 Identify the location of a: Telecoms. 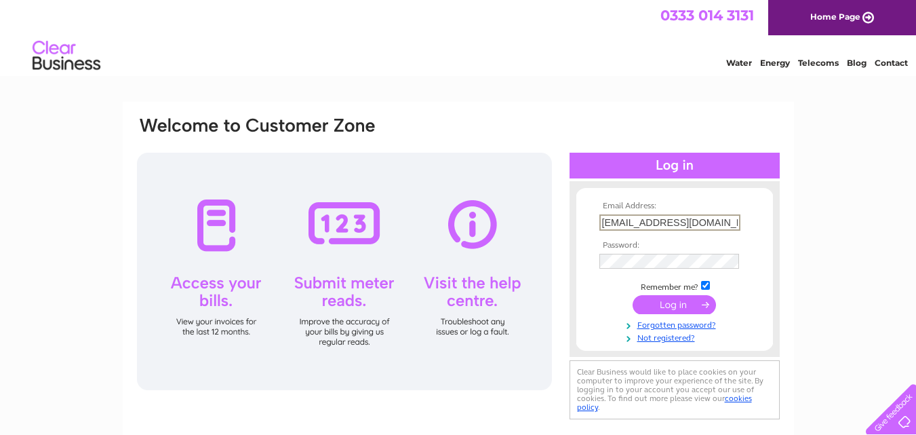
(819, 62).